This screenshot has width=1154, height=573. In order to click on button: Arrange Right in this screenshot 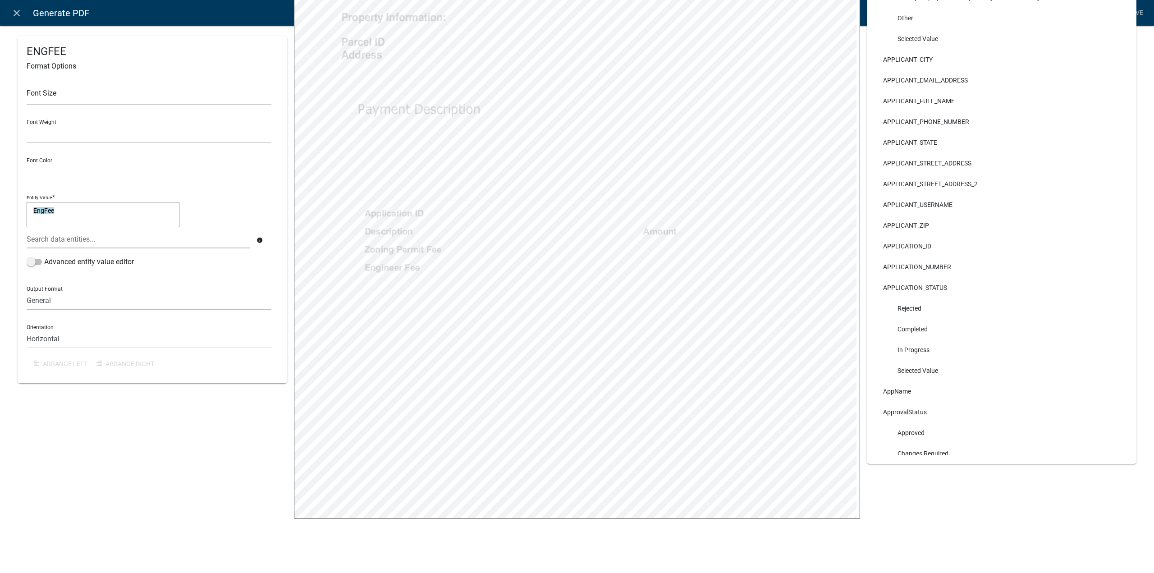, I will do `click(125, 364)`.